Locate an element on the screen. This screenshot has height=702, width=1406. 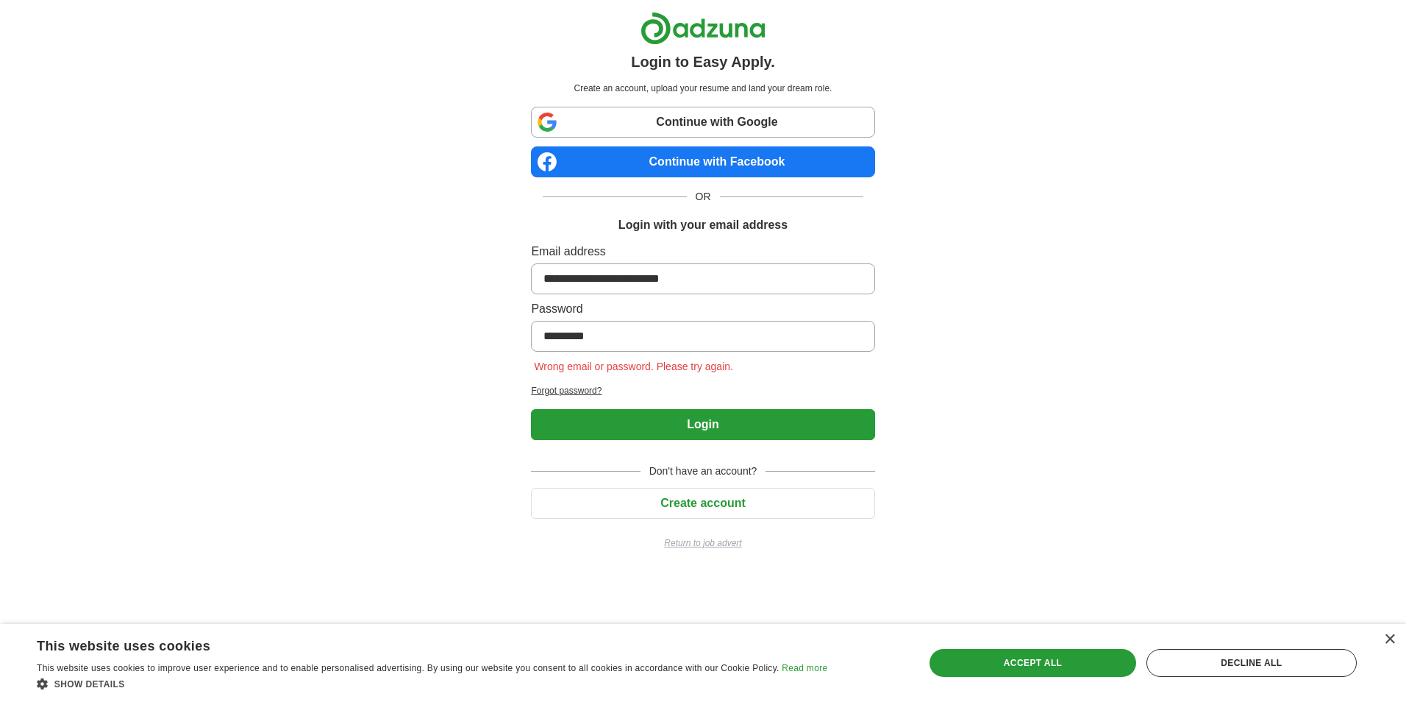
div: Show details is located at coordinates (432, 683).